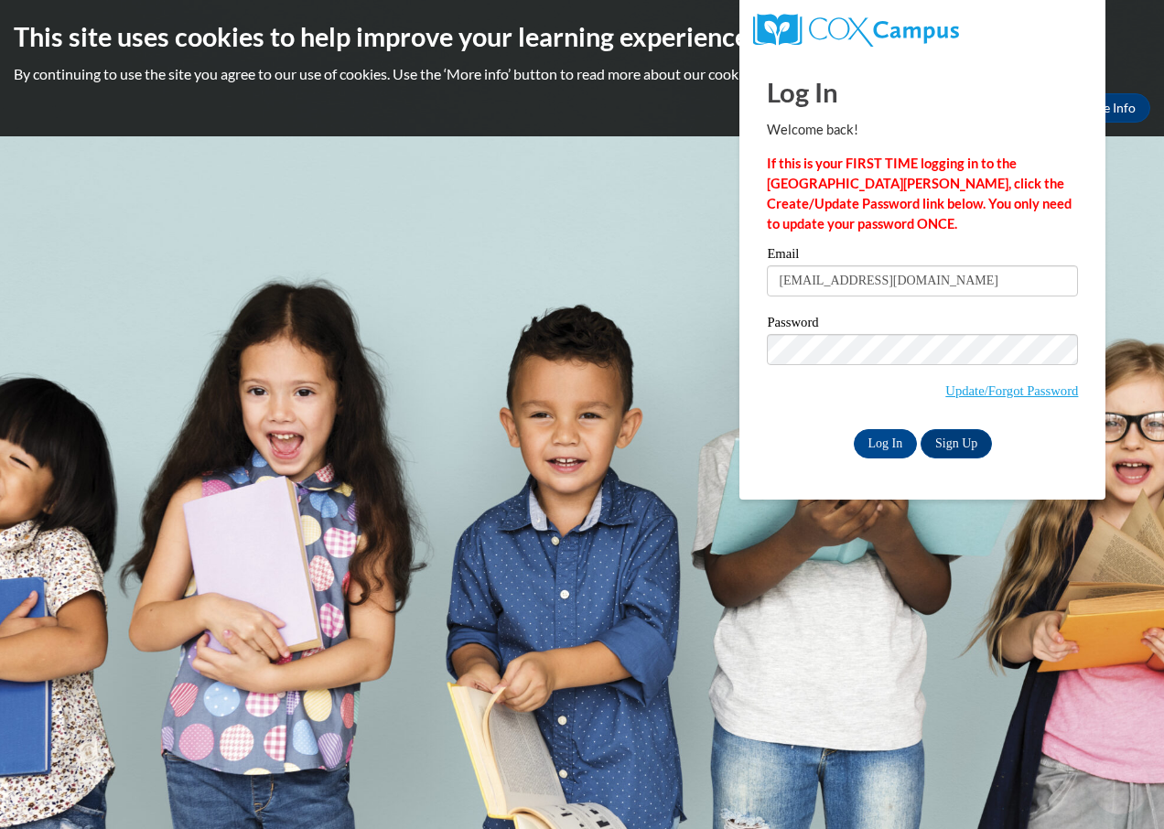 This screenshot has width=1164, height=829. Describe the element at coordinates (922, 325) in the screenshot. I see `label: Password` at that location.